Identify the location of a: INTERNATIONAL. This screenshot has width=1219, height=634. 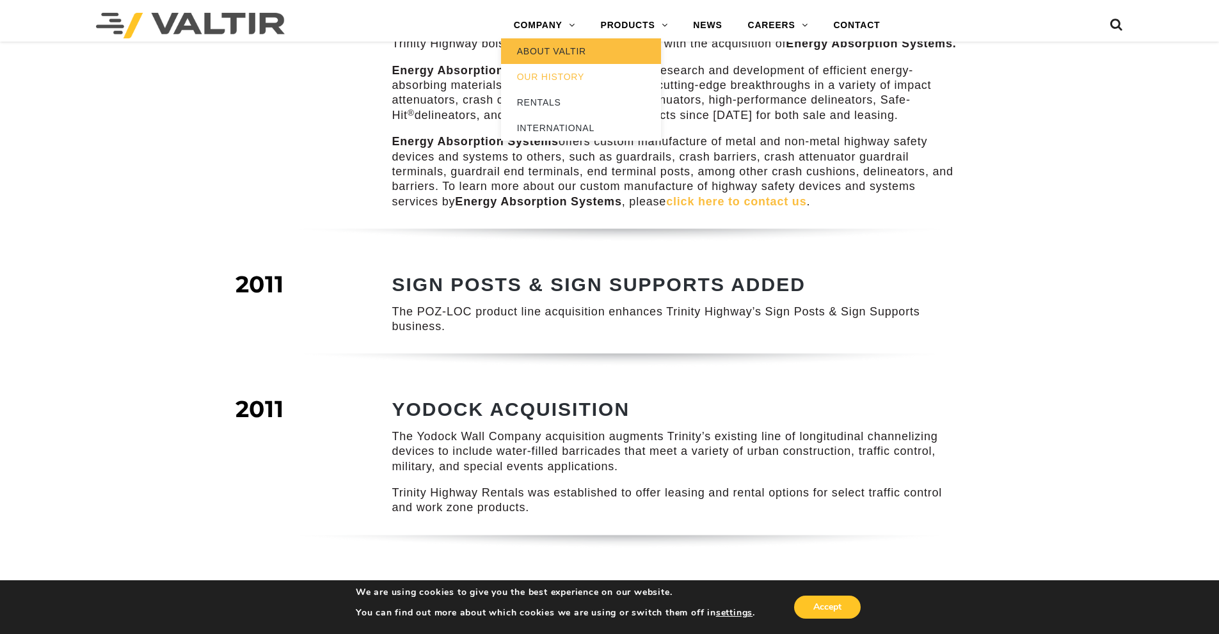
(581, 128).